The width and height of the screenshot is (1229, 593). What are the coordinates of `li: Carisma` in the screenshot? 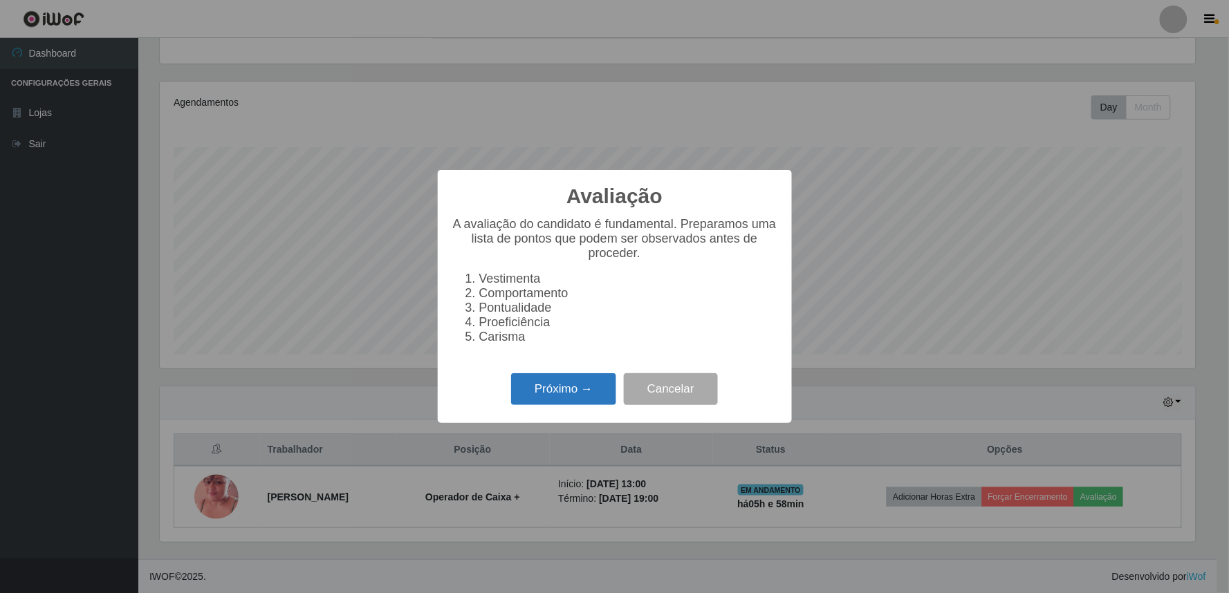 It's located at (629, 337).